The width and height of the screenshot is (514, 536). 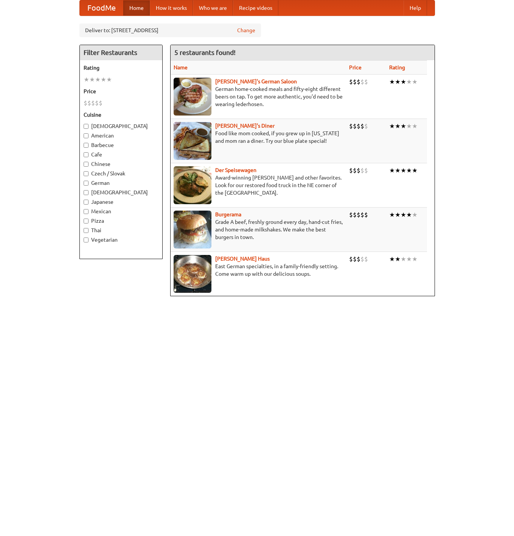 What do you see at coordinates (259, 229) in the screenshot?
I see `p: Grade A beef, freshly ground every day, hand-cut fries, and home-made milkshakes. We make the bes...` at bounding box center [259, 229].